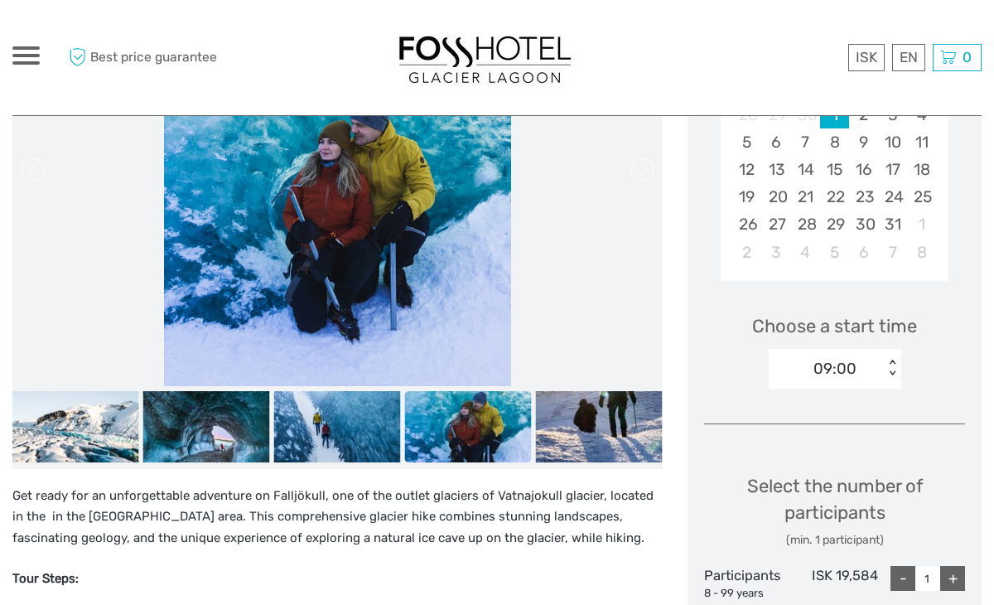  Describe the element at coordinates (921, 224) in the screenshot. I see `div: Choose Saturday, November 1st, 2025` at that location.